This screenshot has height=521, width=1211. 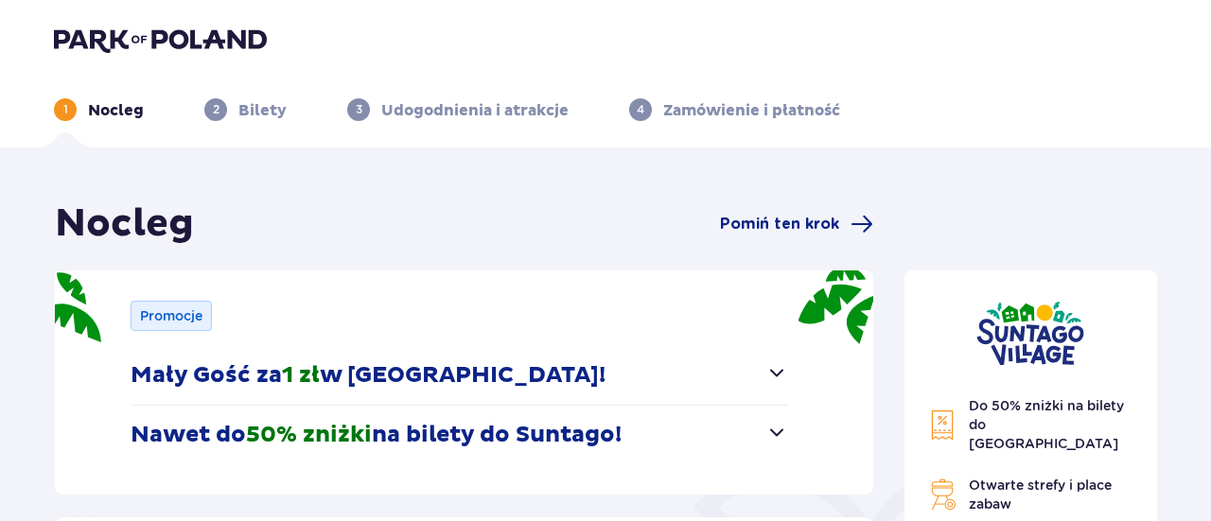 I want to click on span: Otwarte strefy i place zabaw, so click(x=1040, y=495).